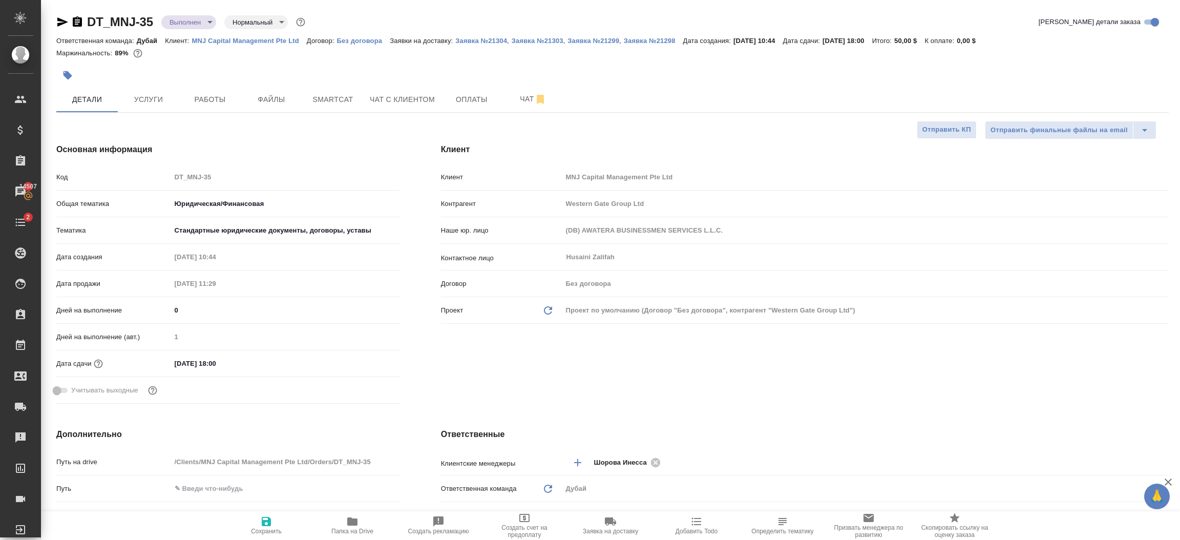 The image size is (1180, 540). What do you see at coordinates (114, 177) in the screenshot?
I see `p: Код` at bounding box center [114, 177].